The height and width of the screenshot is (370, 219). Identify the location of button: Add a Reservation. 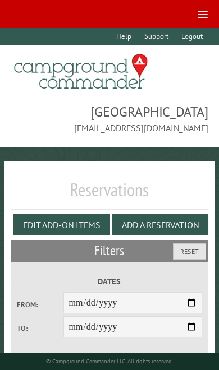
(160, 225).